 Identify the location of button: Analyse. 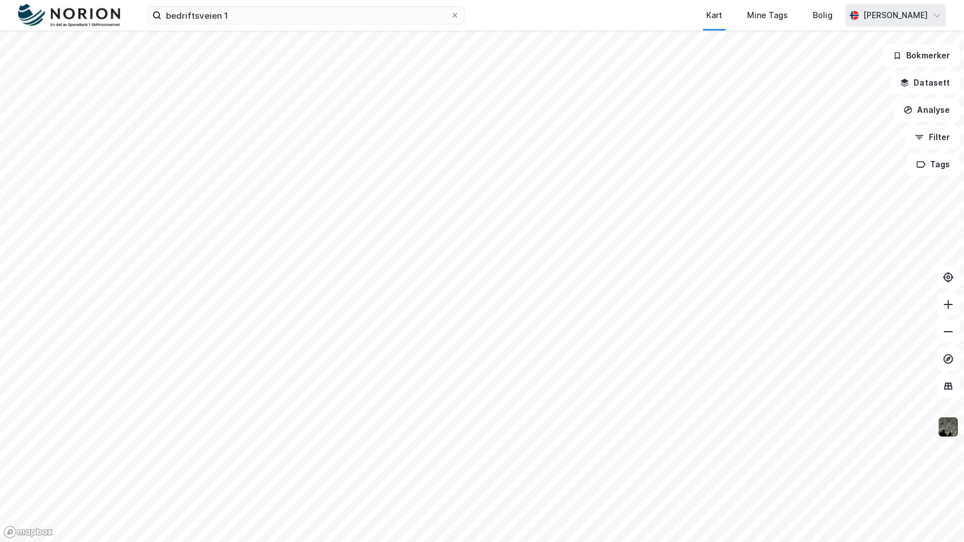
(927, 110).